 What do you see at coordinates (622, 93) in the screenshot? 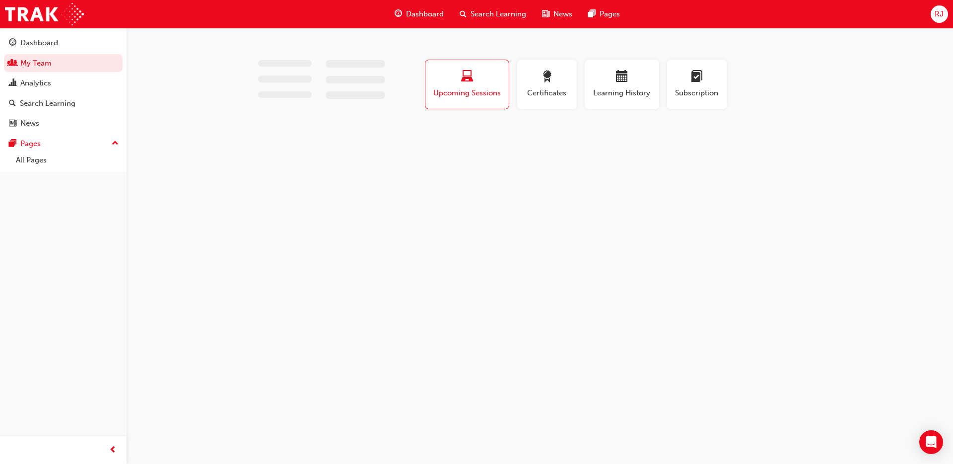
I see `span: Learning History` at bounding box center [622, 93].